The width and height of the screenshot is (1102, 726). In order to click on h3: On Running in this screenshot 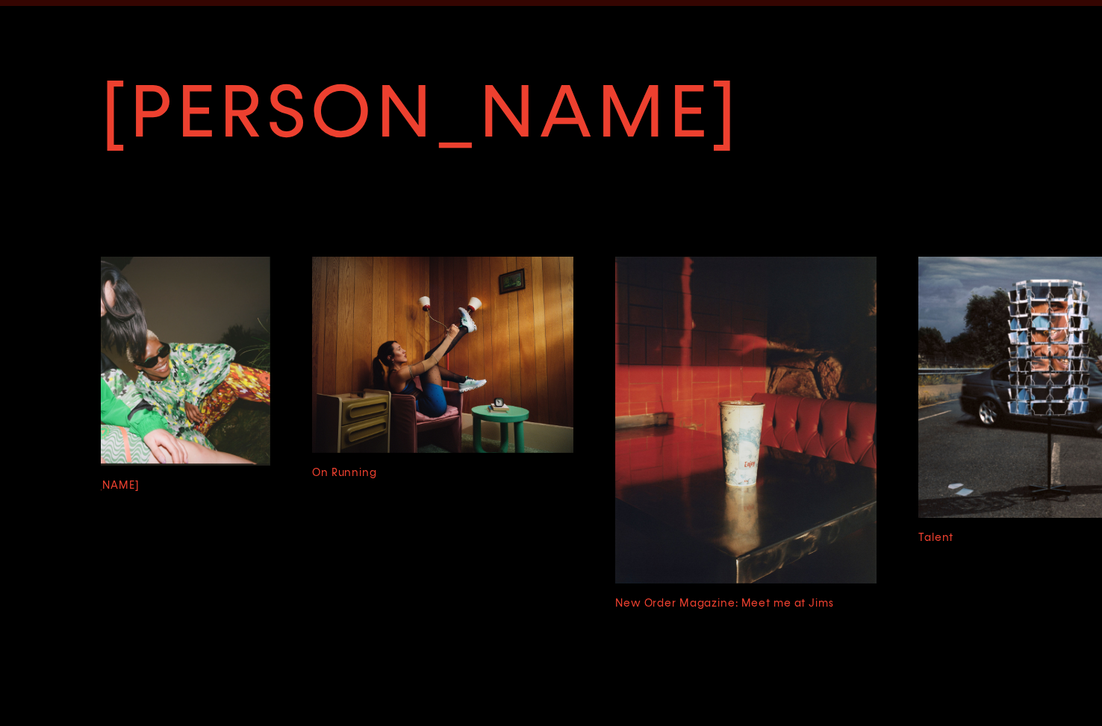, I will do `click(443, 473)`.